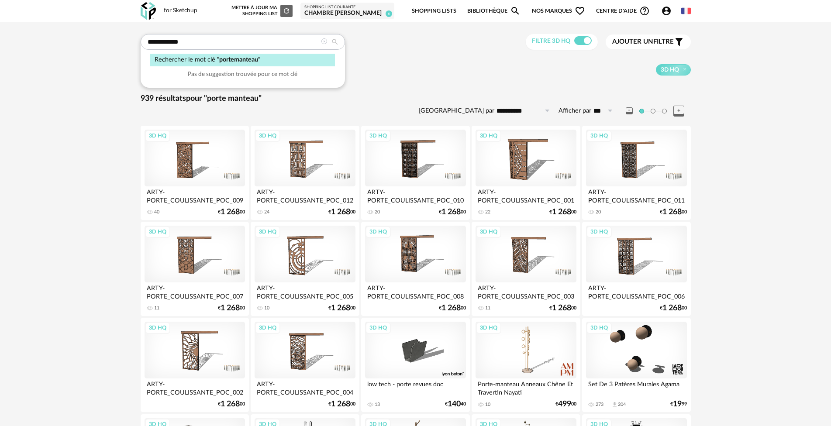 The width and height of the screenshot is (831, 426). Describe the element at coordinates (389, 14) in the screenshot. I see `span: 6` at that location.